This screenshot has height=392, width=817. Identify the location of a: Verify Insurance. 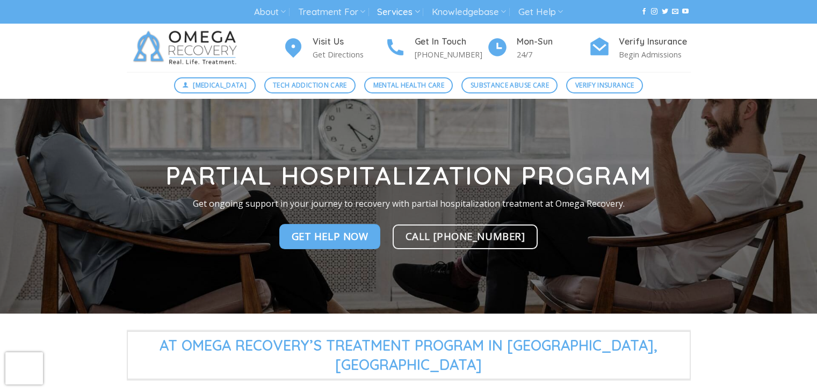
(604, 85).